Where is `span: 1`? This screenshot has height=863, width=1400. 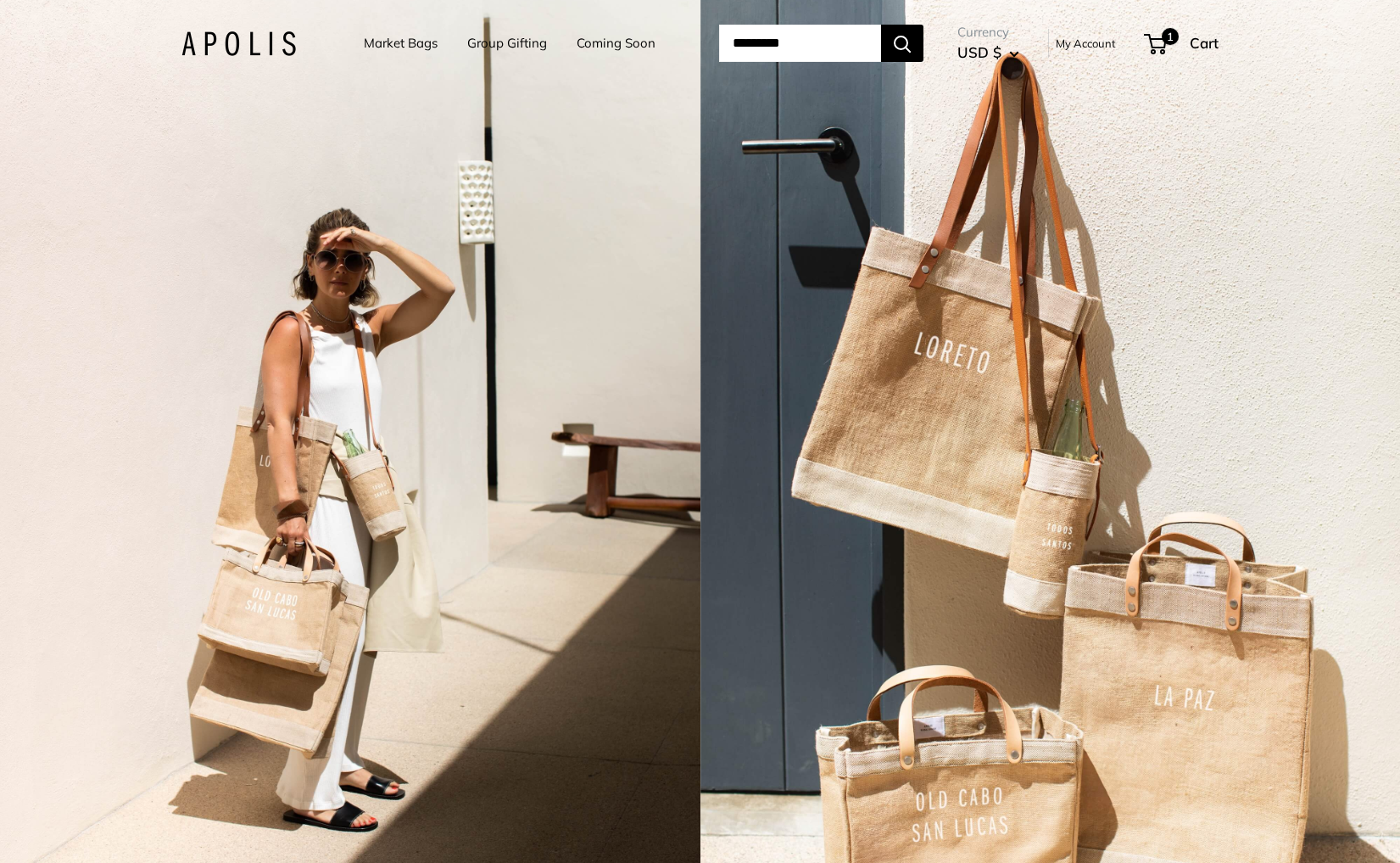
span: 1 is located at coordinates (1171, 37).